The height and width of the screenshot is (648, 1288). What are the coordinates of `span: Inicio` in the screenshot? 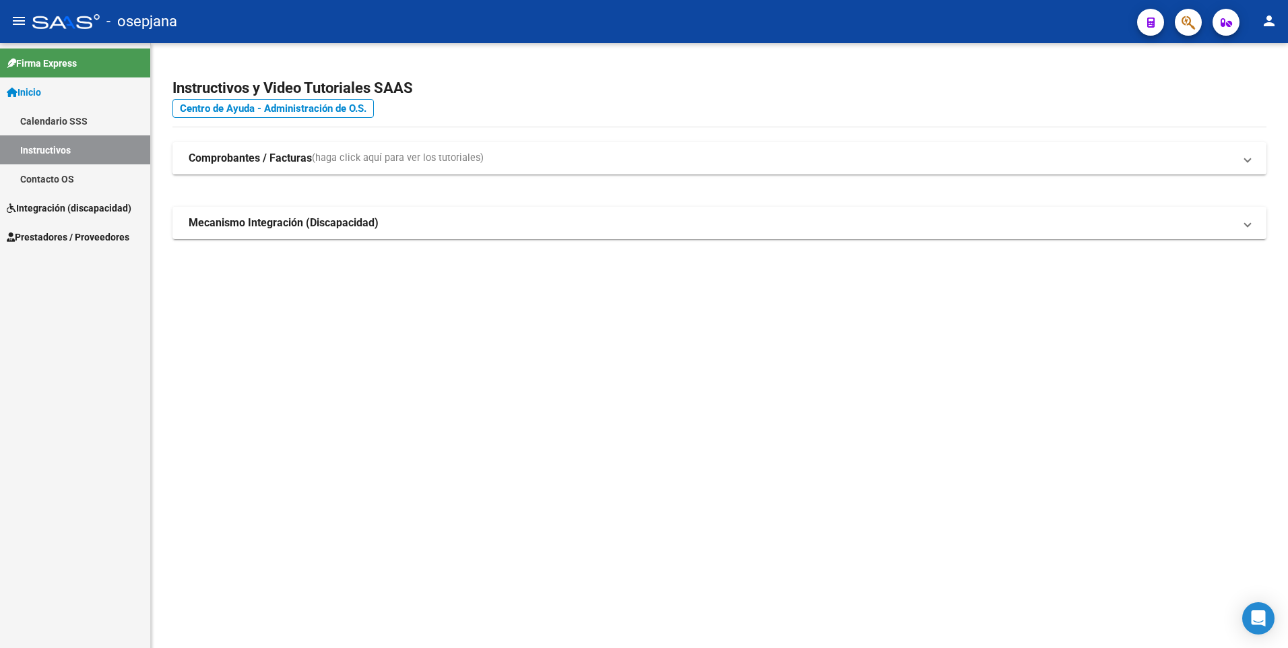 It's located at (24, 92).